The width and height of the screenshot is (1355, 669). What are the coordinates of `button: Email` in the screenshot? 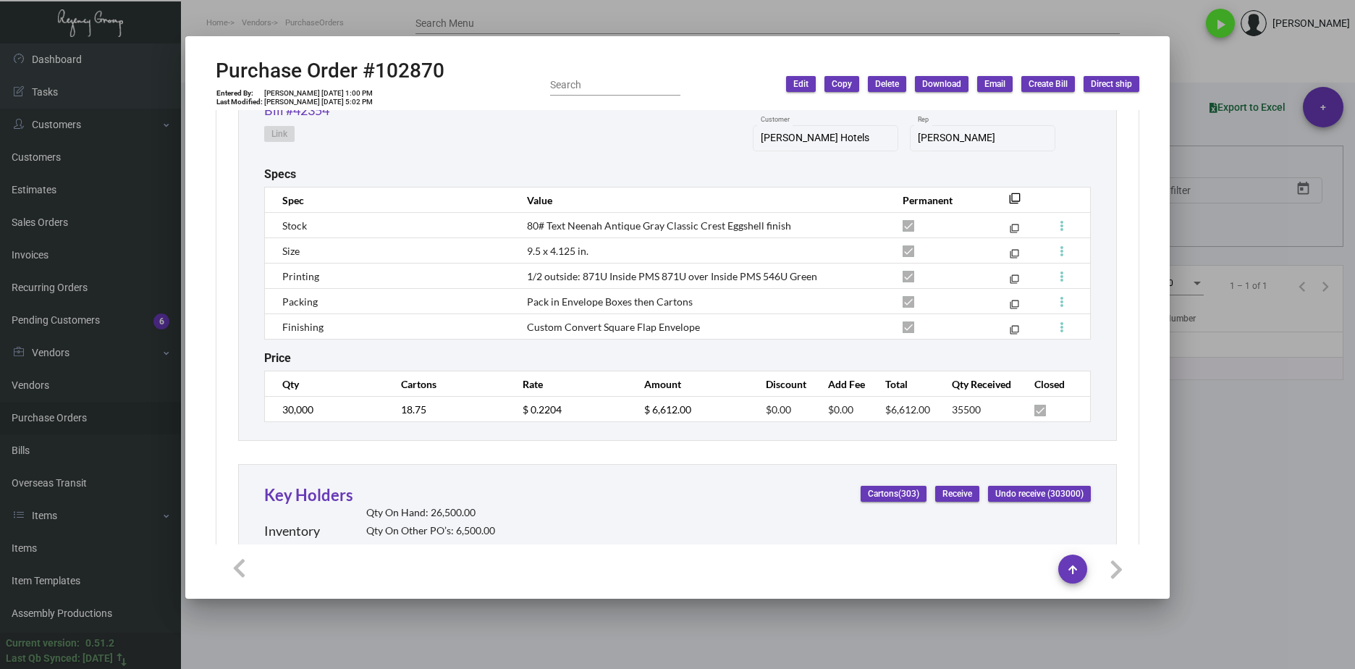 It's located at (995, 84).